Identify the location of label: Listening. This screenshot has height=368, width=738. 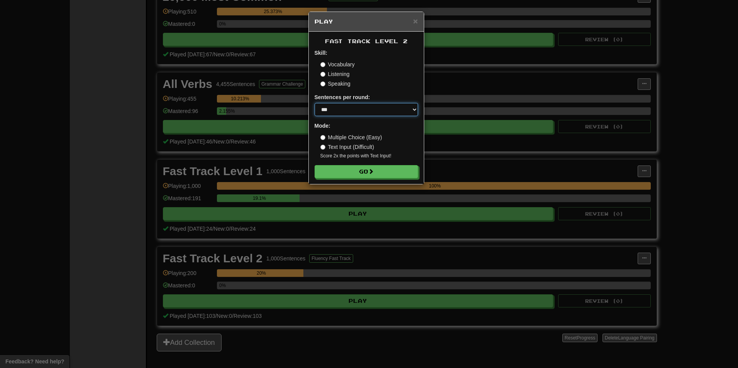
(335, 74).